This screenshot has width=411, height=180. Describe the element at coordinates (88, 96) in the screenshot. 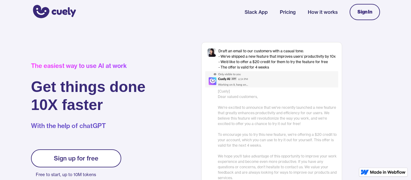

I see `h1: Get things done 10X faster` at that location.